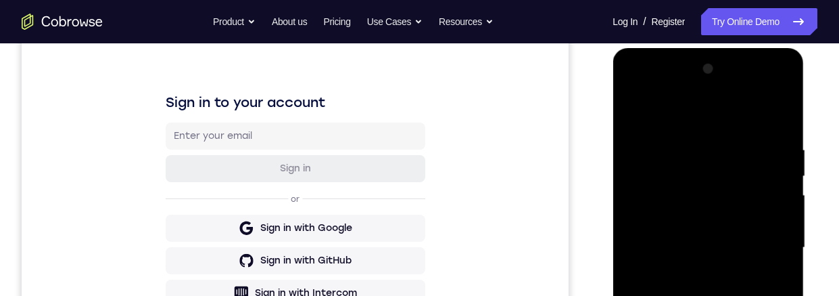 This screenshot has width=839, height=296. I want to click on button: Sign in with GitHub, so click(274, 260).